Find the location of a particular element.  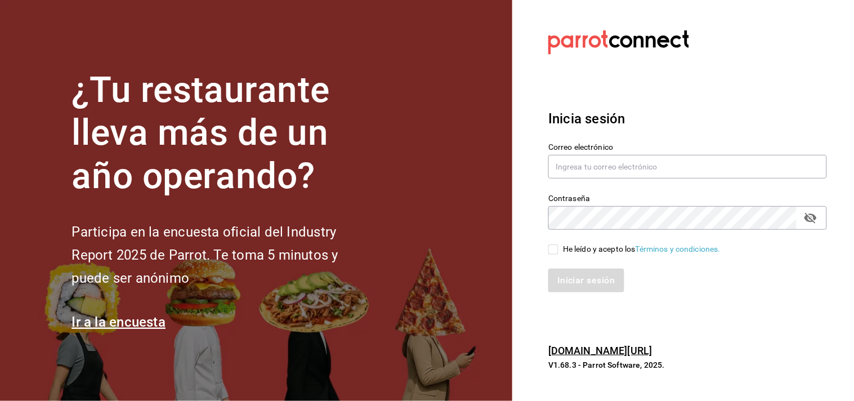

button: passwordField is located at coordinates (811, 218).